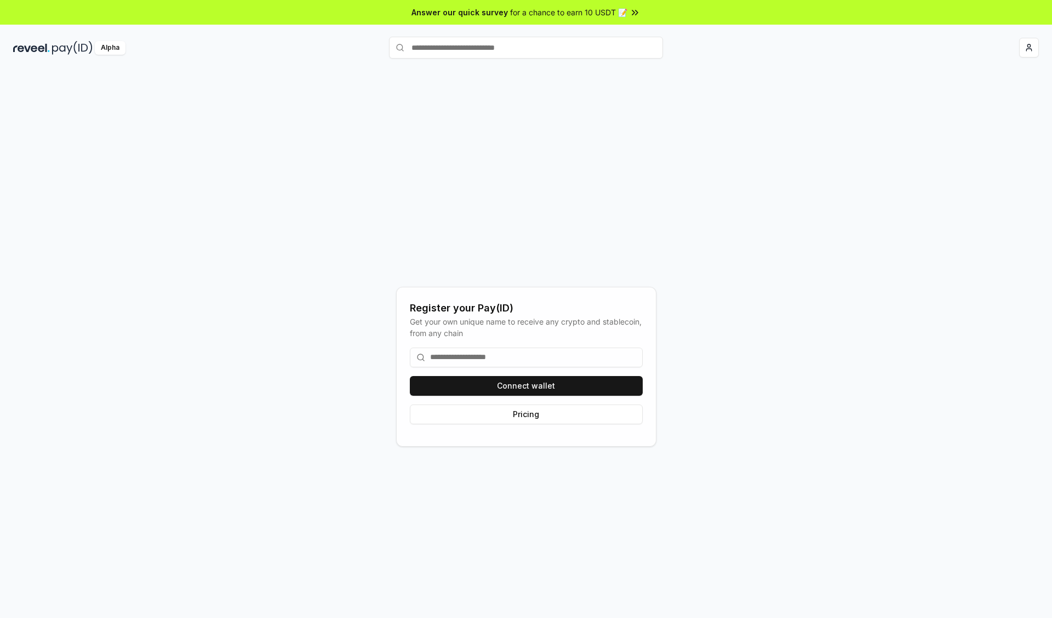 The height and width of the screenshot is (618, 1052). I want to click on img: pay_id, so click(72, 48).